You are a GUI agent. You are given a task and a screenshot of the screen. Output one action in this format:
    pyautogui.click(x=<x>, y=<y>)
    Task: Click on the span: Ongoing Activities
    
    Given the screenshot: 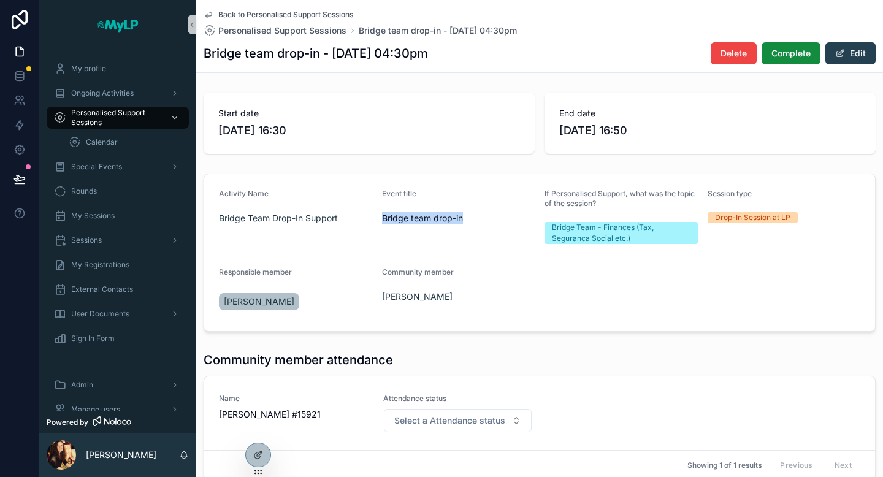 What is the action you would take?
    pyautogui.click(x=102, y=93)
    